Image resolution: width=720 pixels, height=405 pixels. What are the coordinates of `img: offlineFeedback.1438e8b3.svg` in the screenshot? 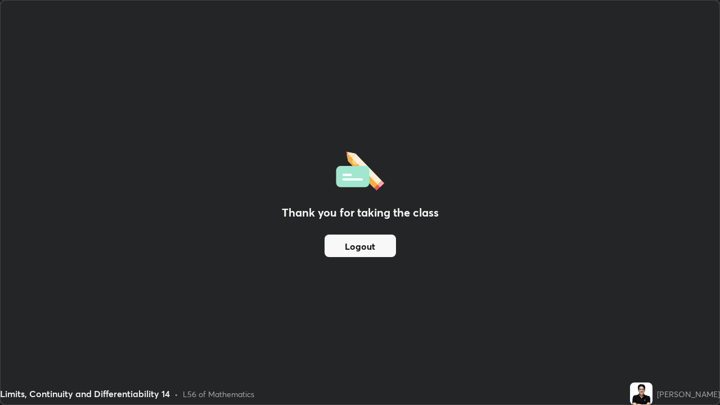 It's located at (360, 169).